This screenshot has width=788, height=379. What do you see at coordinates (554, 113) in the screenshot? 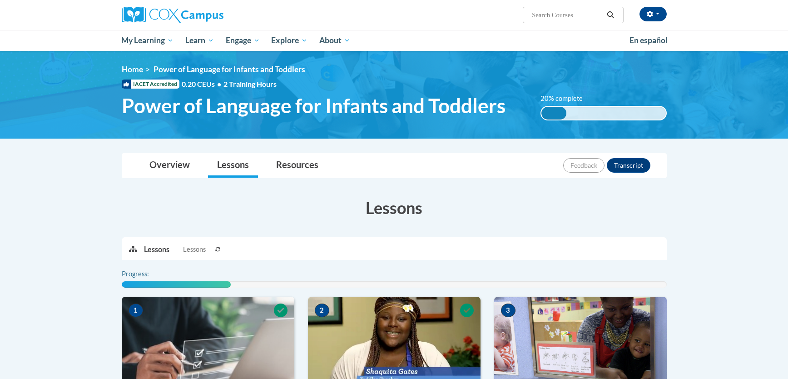
I see `div: 20% complete` at bounding box center [554, 113].